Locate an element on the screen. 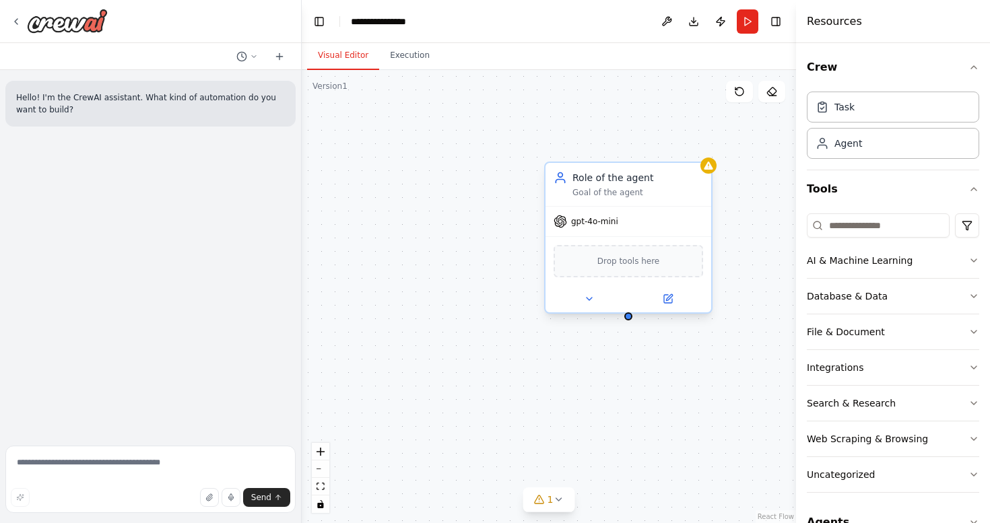 The height and width of the screenshot is (523, 990). span: 1 is located at coordinates (550, 500).